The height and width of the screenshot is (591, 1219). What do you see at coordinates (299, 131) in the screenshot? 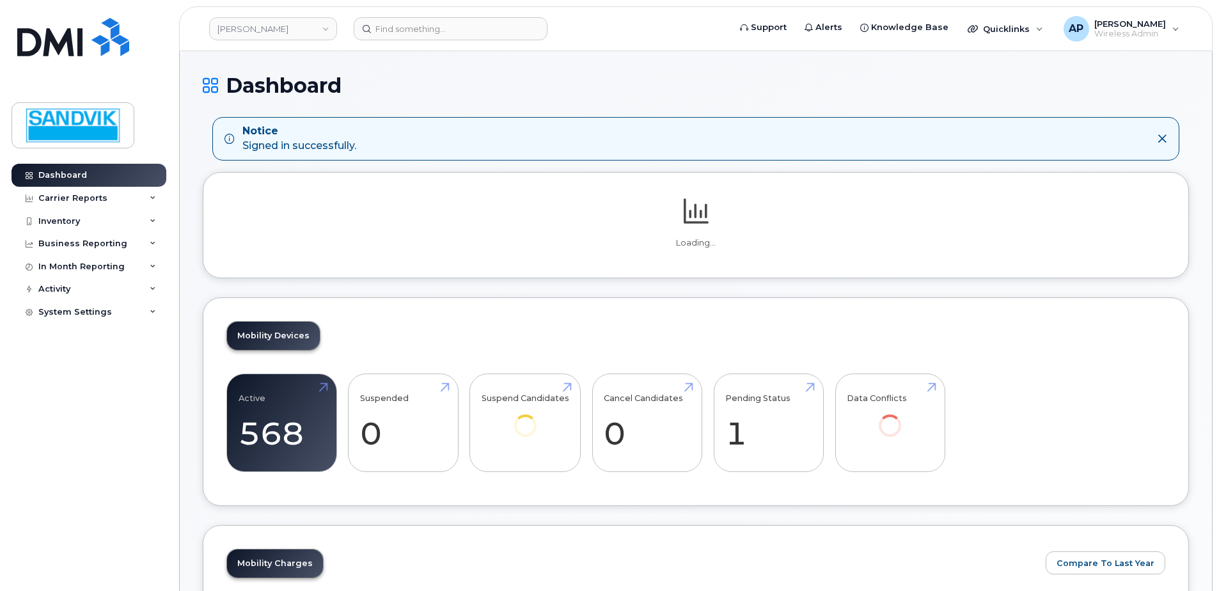
I see `strong: Notice` at bounding box center [299, 131].